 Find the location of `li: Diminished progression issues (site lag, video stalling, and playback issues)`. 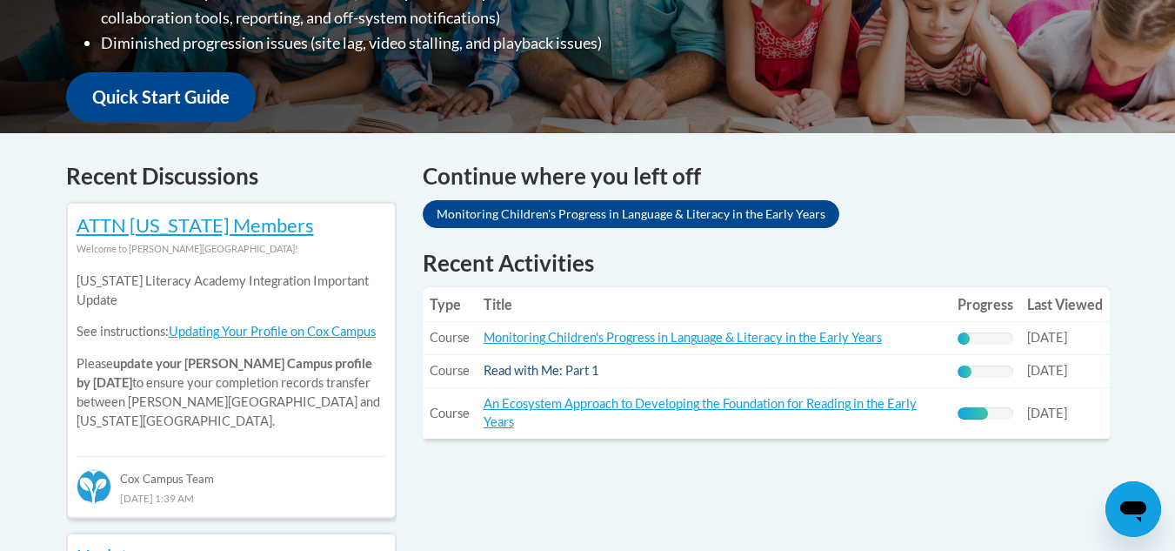

li: Diminished progression issues (site lag, video stalling, and playback issues) is located at coordinates (398, 43).